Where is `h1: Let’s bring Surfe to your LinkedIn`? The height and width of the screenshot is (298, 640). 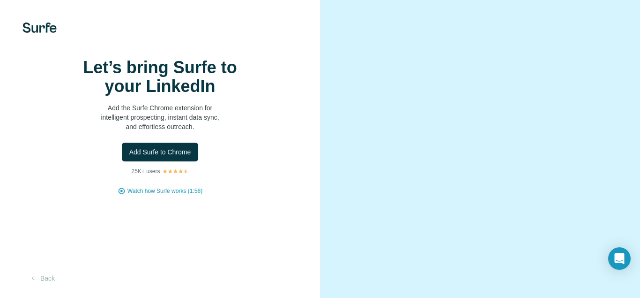
h1: Let’s bring Surfe to your LinkedIn is located at coordinates (160, 77).